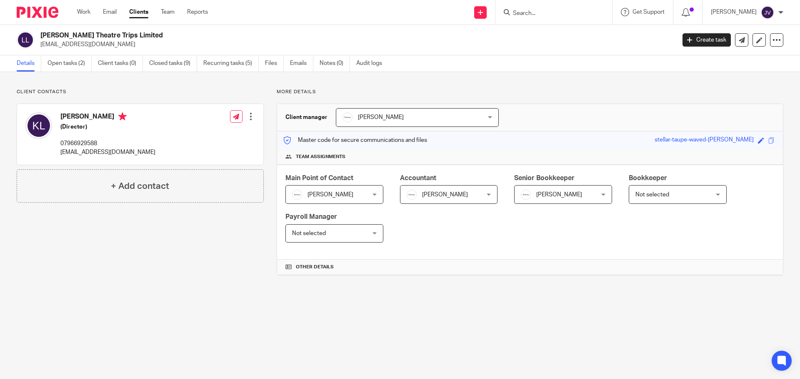 This screenshot has width=800, height=379. I want to click on p: 07966929588, so click(108, 144).